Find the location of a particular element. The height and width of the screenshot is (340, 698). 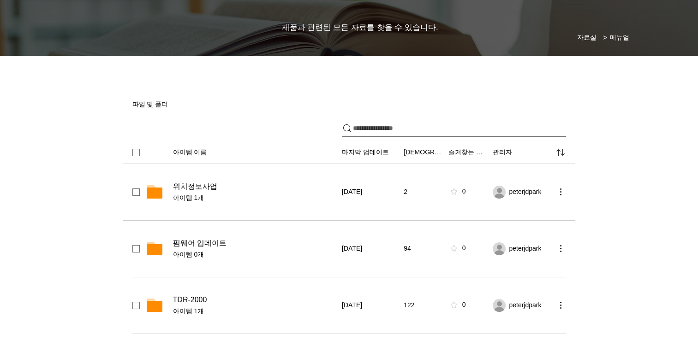

span: 2 is located at coordinates (405, 192).